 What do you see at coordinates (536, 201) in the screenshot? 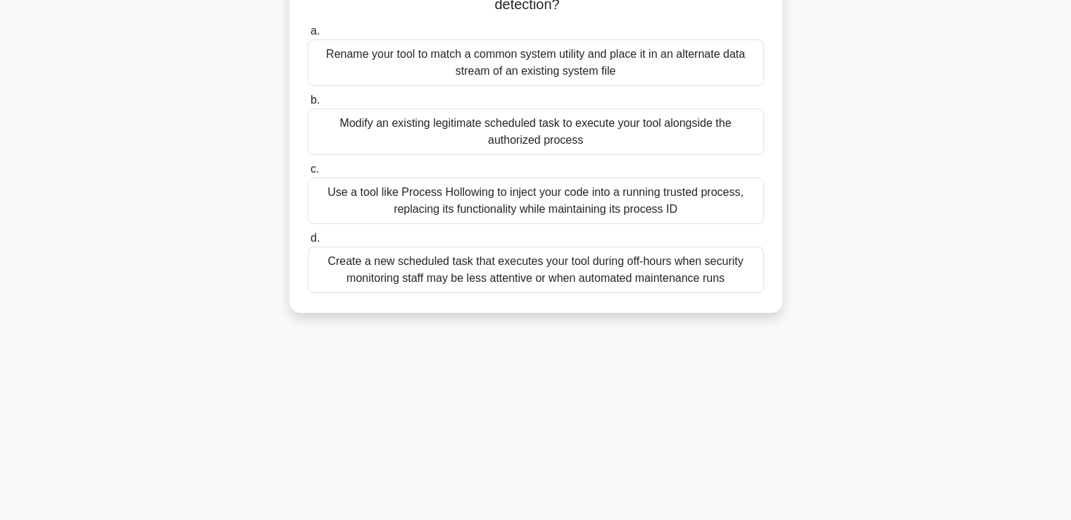
I see `div: Use a tool like Process Hollowing to inject your code into a running trusted process, replacing i...` at bounding box center [536, 201].